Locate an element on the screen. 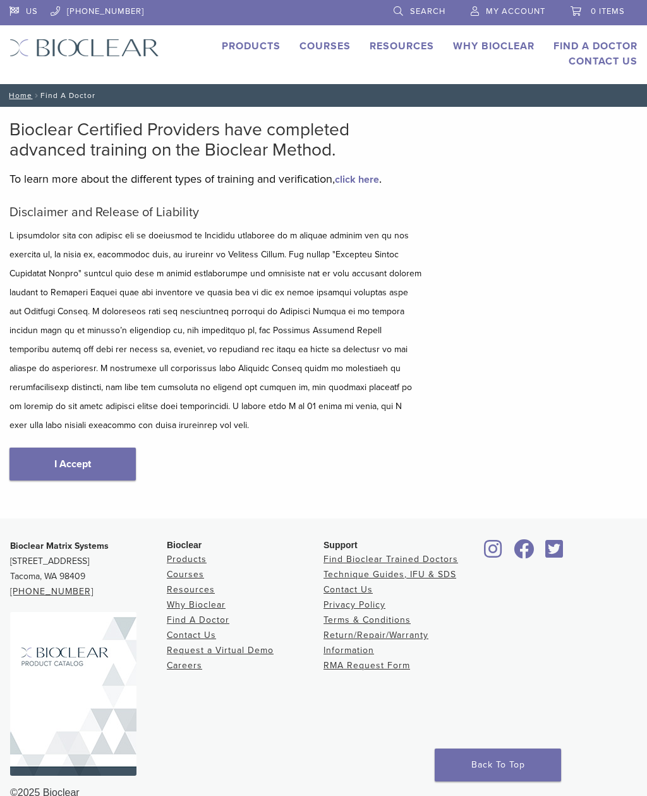 The height and width of the screenshot is (796, 647). a: Back To Top is located at coordinates (498, 765).